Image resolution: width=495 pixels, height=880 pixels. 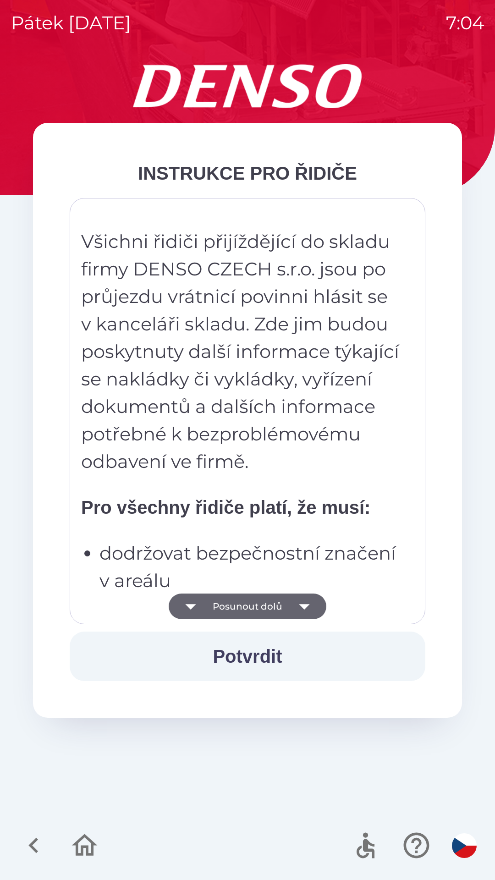 What do you see at coordinates (241, 351) in the screenshot?
I see `p: Všichni řidiči přijíždějící do skladu firmy DENSO CZECH s.r.o. jsou po průjezdu vrátnicí povinni ...` at bounding box center [241, 351].